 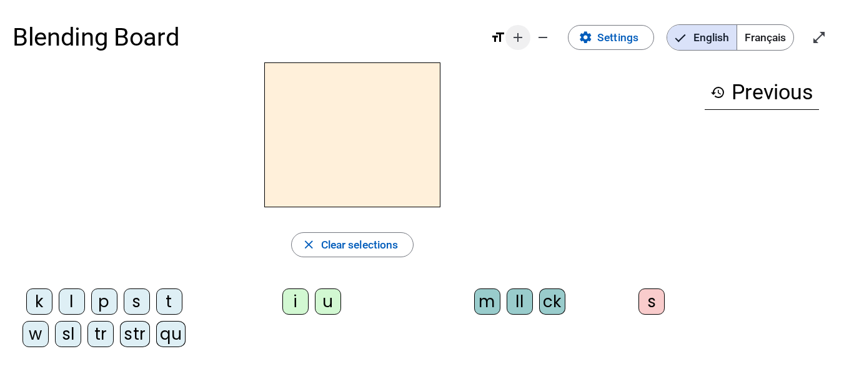 What do you see at coordinates (819, 37) in the screenshot?
I see `button: Enter full screen` at bounding box center [819, 37].